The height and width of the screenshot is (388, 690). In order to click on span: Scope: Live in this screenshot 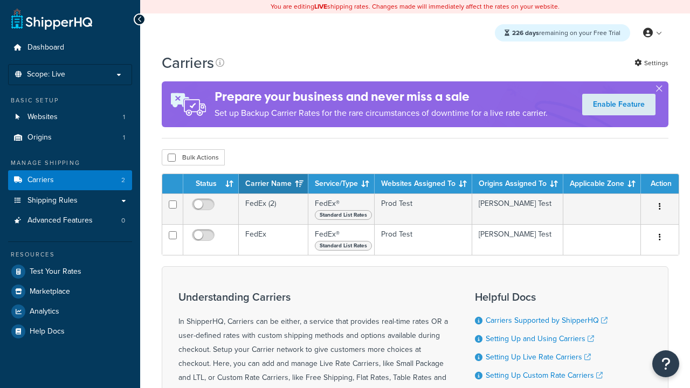, I will do `click(46, 74)`.